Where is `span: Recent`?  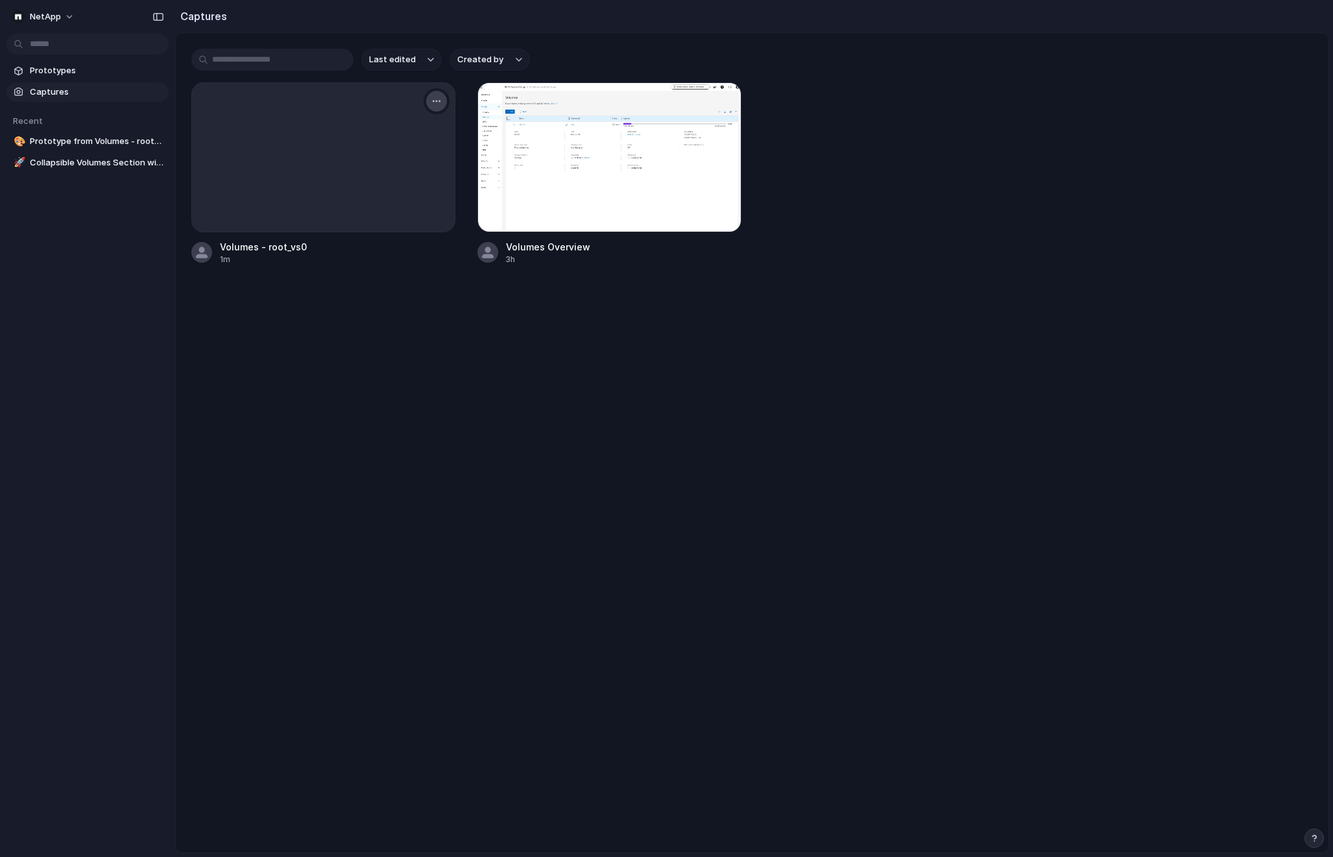
span: Recent is located at coordinates (28, 121).